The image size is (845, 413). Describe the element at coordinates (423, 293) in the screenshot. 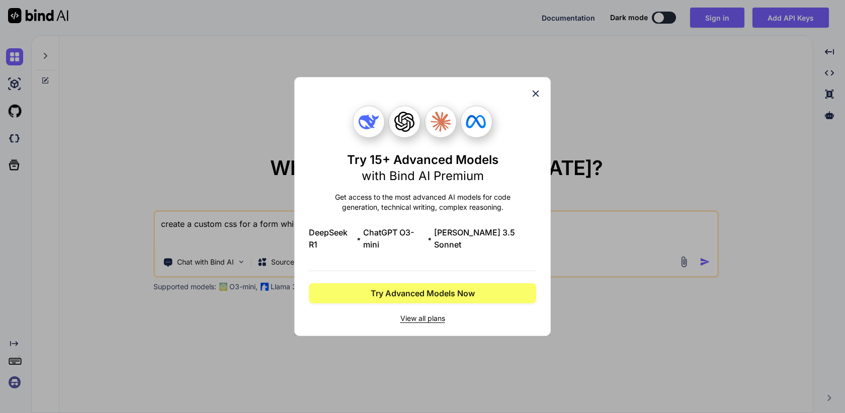

I see `span: Try Advanced Models Now` at that location.